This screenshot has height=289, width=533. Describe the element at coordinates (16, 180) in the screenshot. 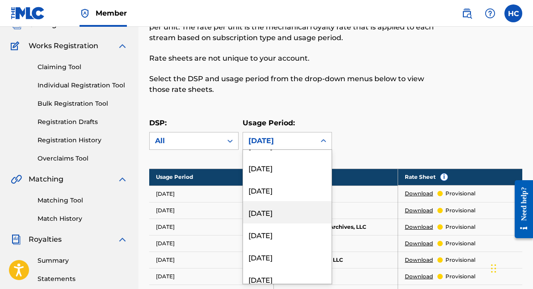

I see `img: Matching` at that location.